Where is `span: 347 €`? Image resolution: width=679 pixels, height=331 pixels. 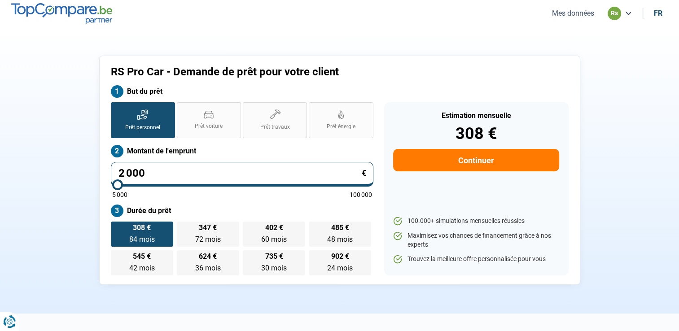
span: 347 € is located at coordinates (208, 228).